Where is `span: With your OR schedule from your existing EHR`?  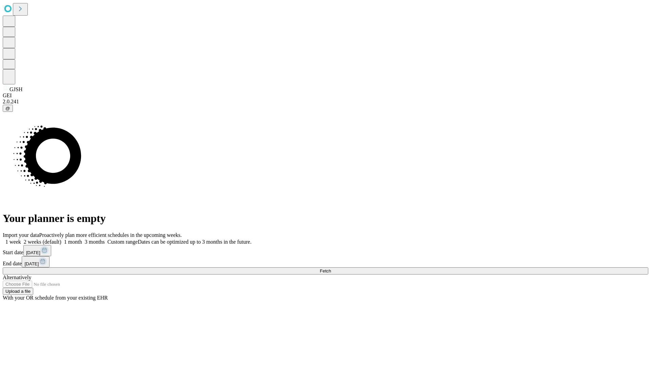
span: With your OR schedule from your existing EHR is located at coordinates (55, 298).